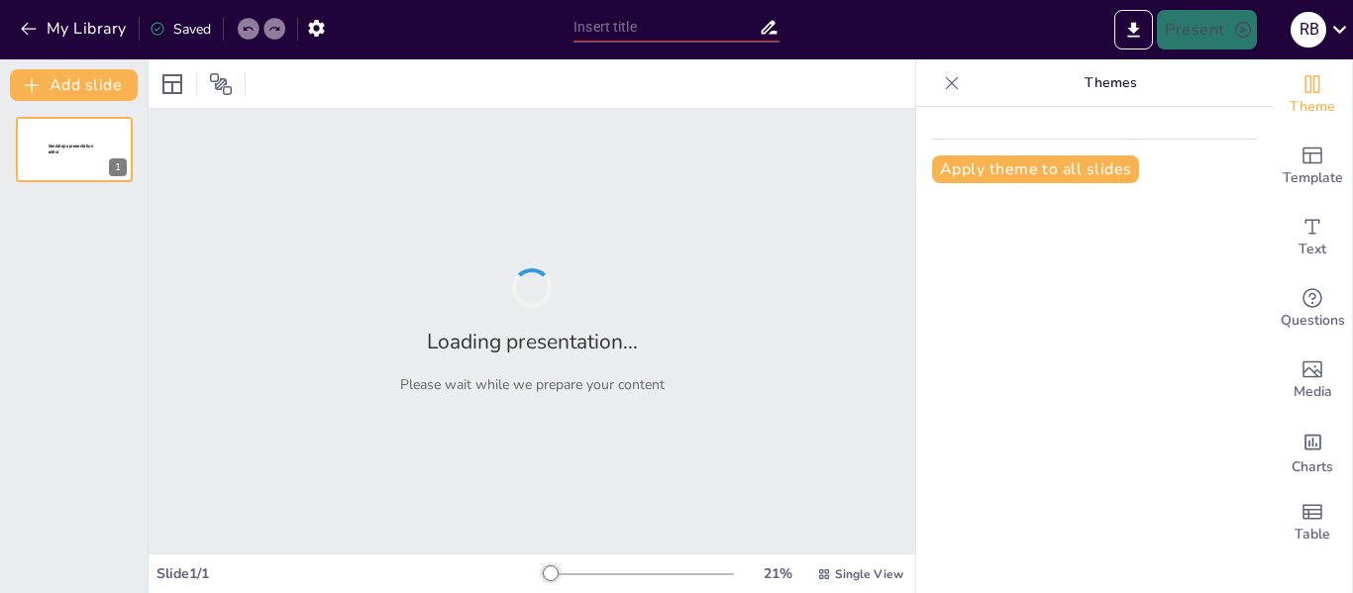  I want to click on div: Add text boxes, so click(1312, 238).